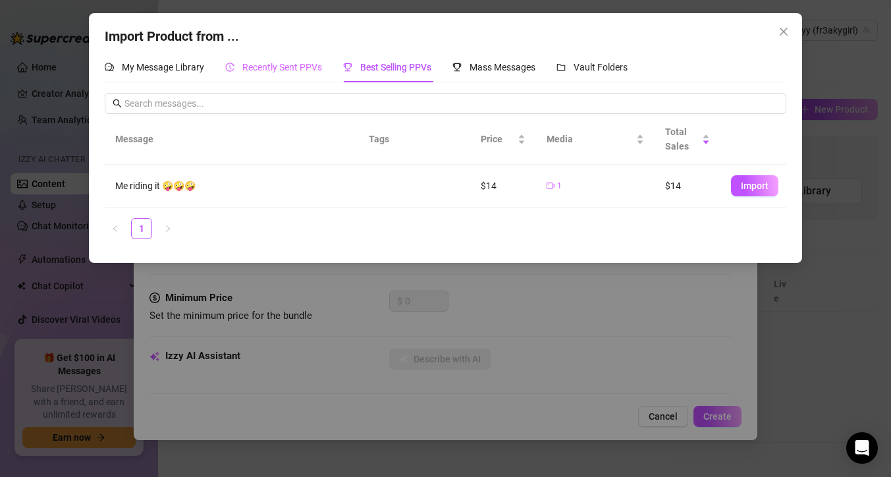 The width and height of the screenshot is (891, 477). Describe the element at coordinates (755, 186) in the screenshot. I see `button: Import` at that location.